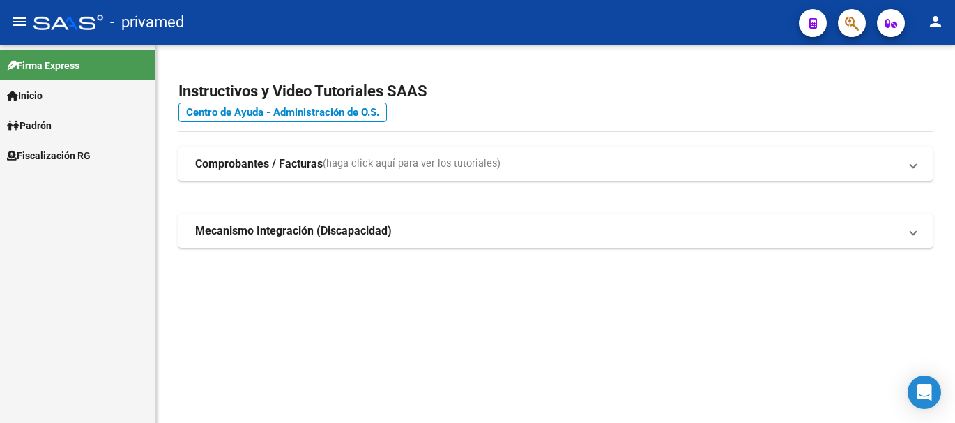 The width and height of the screenshot is (955, 423). Describe the element at coordinates (925, 392) in the screenshot. I see `div: Open Intercom Messenger` at that location.